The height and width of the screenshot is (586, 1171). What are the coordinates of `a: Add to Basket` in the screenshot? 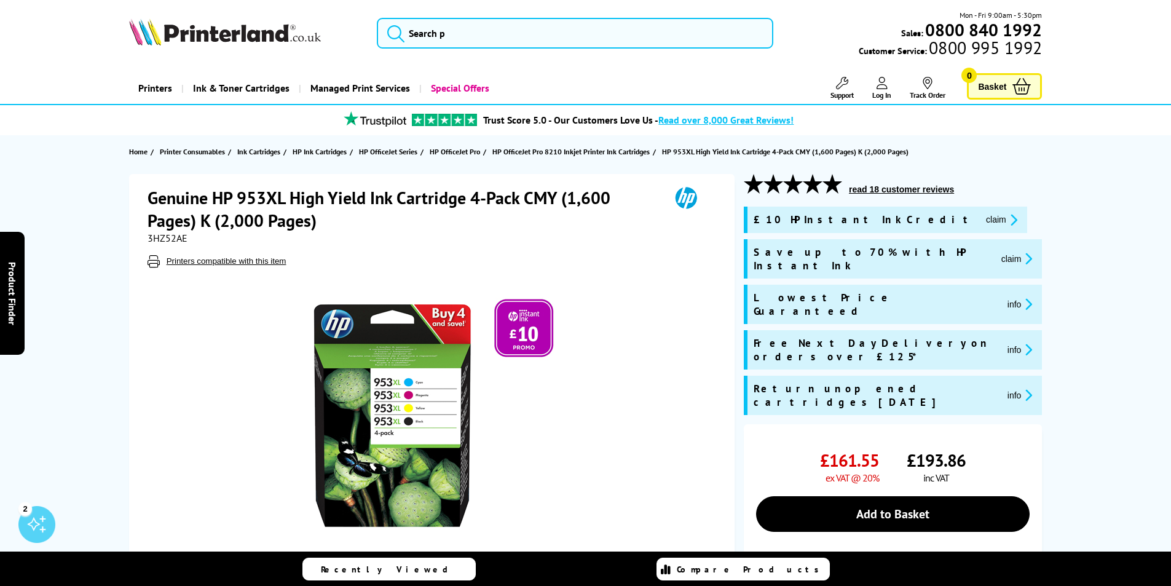 It's located at (892, 514).